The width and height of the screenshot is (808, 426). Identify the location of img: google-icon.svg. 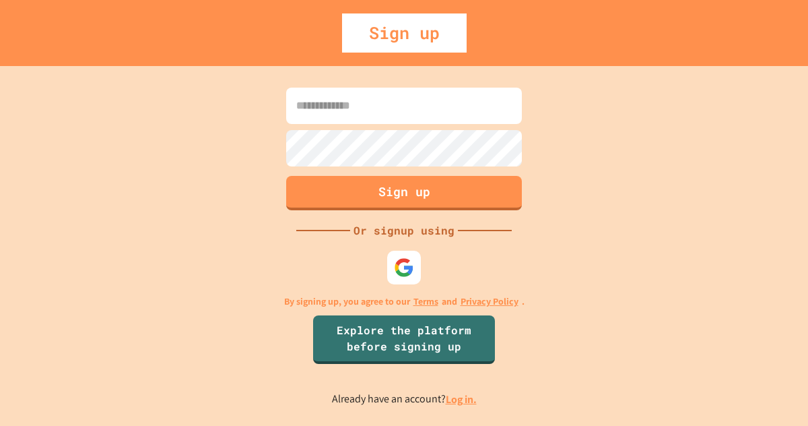
(404, 267).